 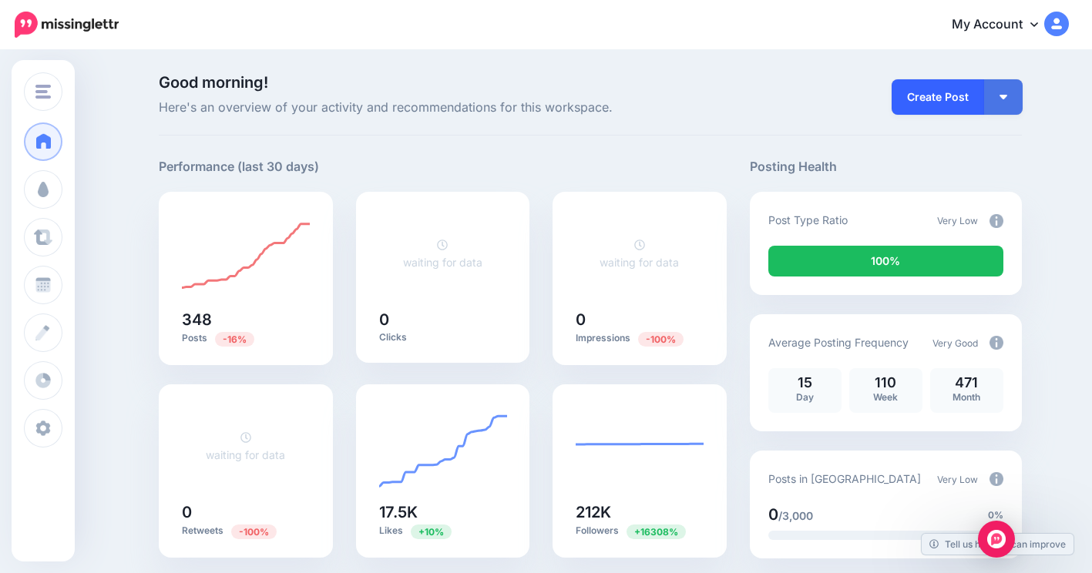 What do you see at coordinates (1003, 97) in the screenshot?
I see `img: arrow-down-white.png` at bounding box center [1003, 97].